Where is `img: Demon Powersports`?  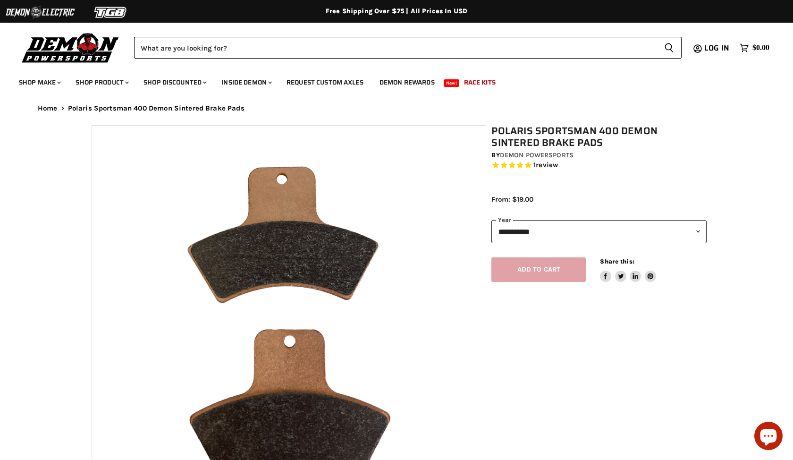
img: Demon Powersports is located at coordinates (70, 47).